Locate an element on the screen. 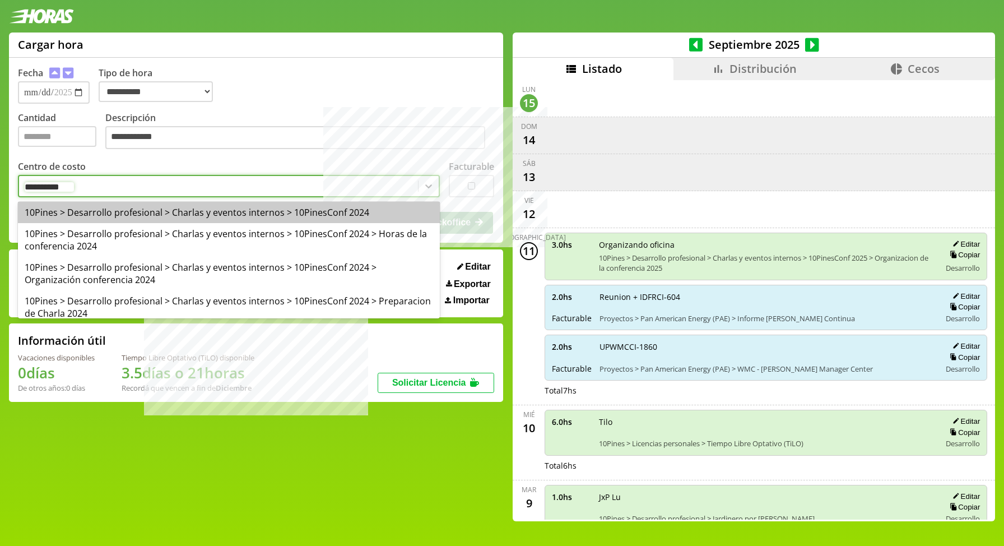  div: mié is located at coordinates (529, 414).